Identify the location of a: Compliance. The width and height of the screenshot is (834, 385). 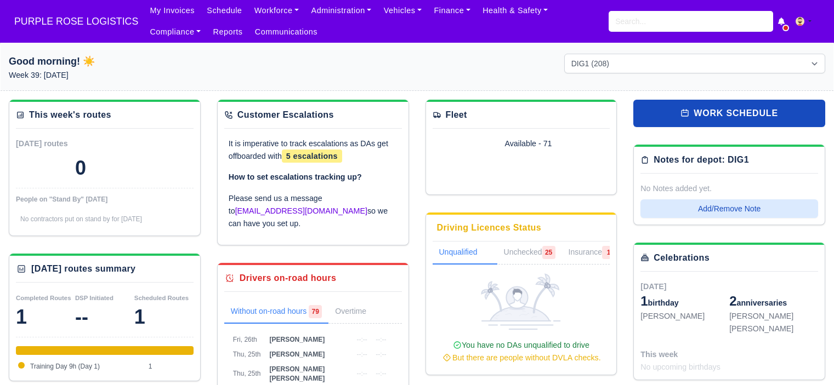
(175, 32).